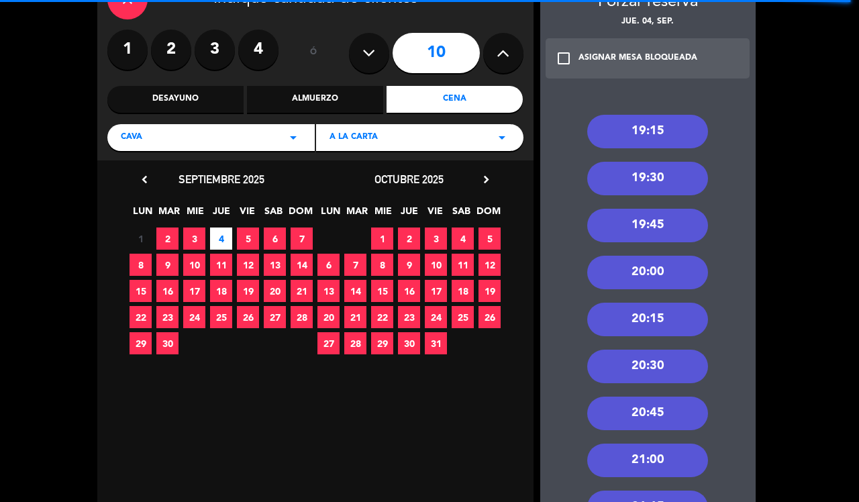 Image resolution: width=859 pixels, height=502 pixels. What do you see at coordinates (647, 319) in the screenshot?
I see `div: 20:15` at bounding box center [647, 319].